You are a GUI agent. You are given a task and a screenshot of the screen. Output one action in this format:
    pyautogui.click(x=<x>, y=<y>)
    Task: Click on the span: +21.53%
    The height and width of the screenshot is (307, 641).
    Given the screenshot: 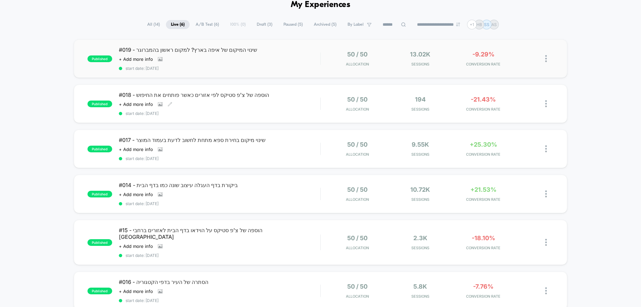 What is the action you would take?
    pyautogui.click(x=484, y=189)
    